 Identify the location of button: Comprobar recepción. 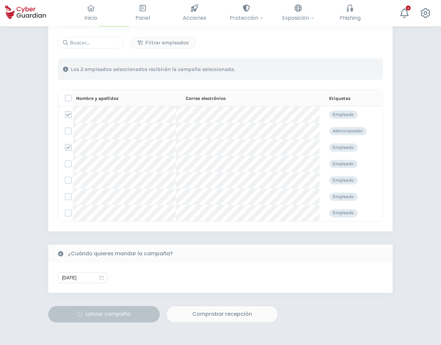
(222, 314).